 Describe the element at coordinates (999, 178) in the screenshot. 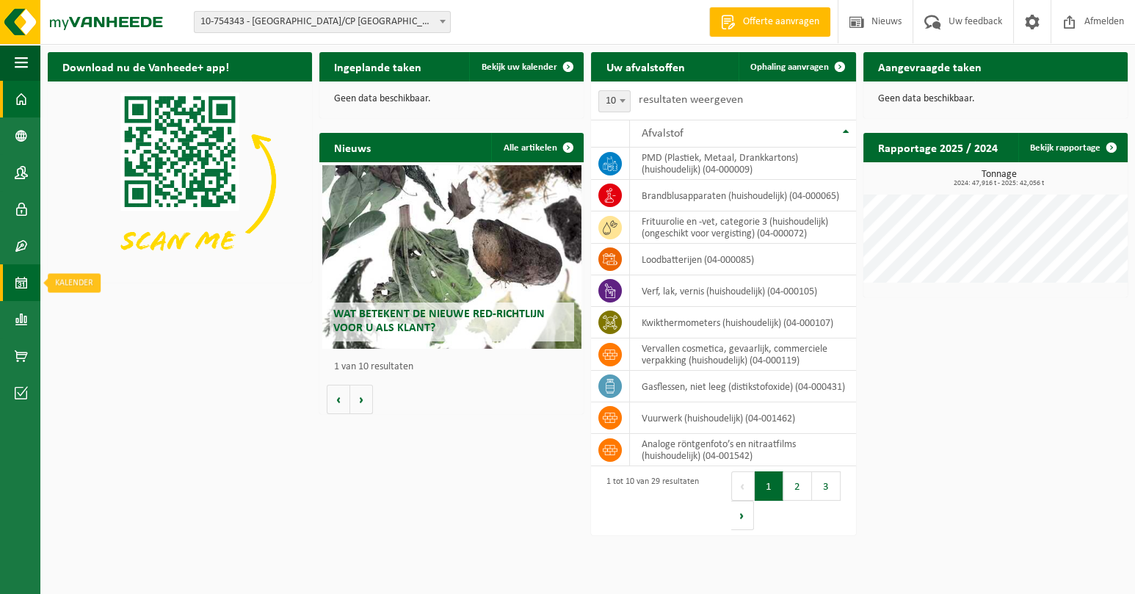

I see `h3: Tonnage` at that location.